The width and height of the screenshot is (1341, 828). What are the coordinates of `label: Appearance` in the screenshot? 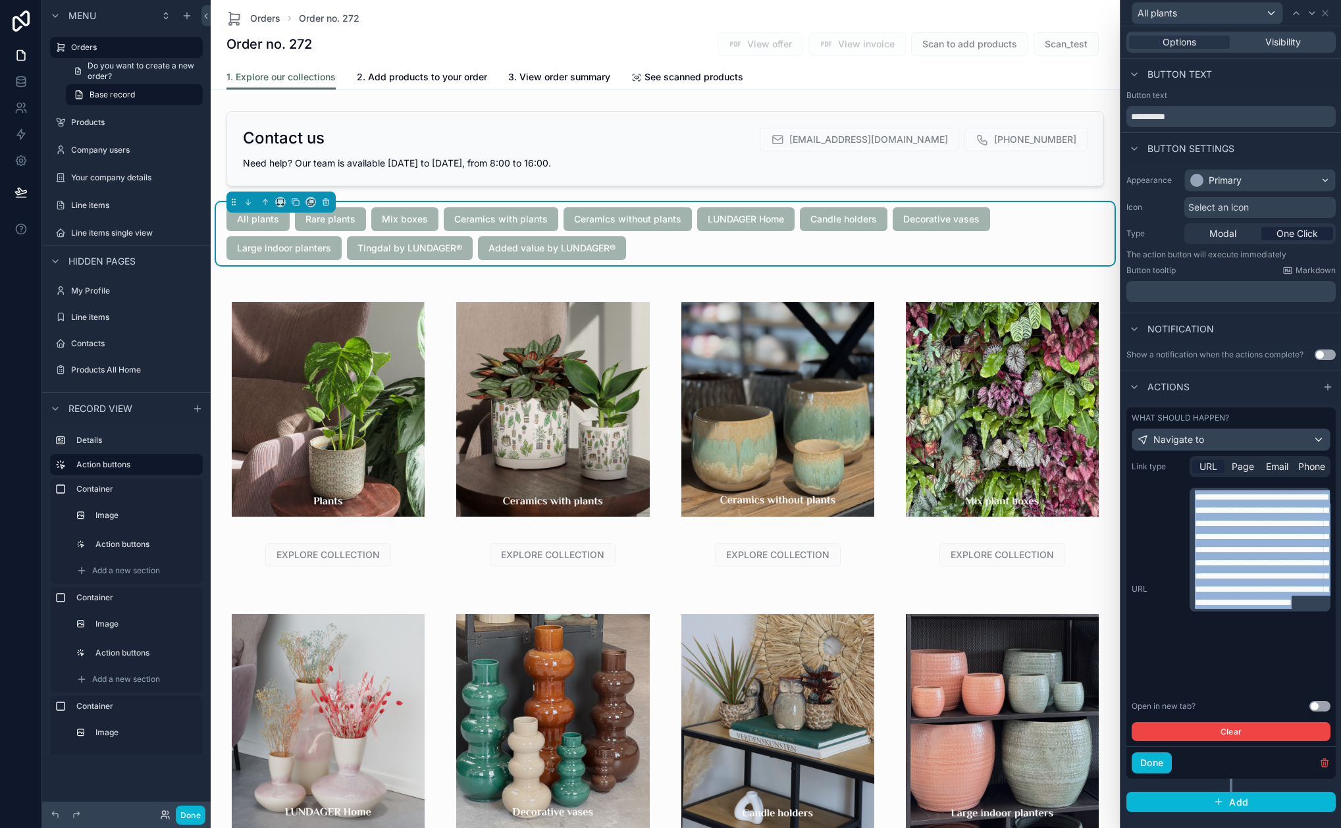 It's located at (1153, 180).